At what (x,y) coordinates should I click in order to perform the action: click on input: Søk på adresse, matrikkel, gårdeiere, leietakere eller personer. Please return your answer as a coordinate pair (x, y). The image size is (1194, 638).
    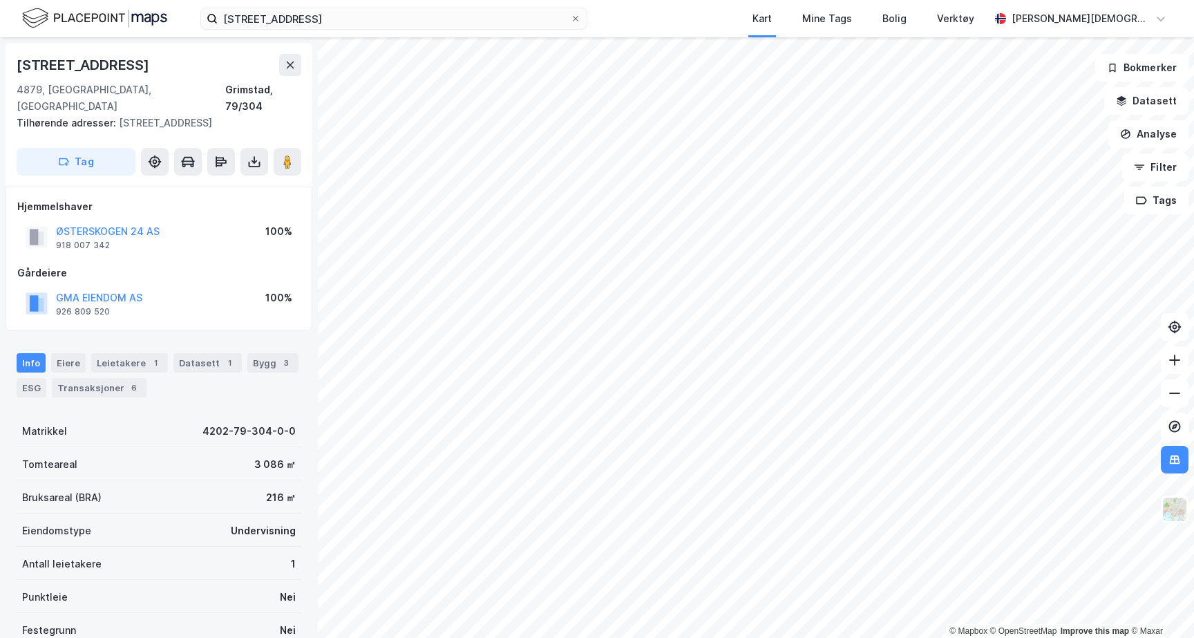
    Looking at the image, I should click on (394, 19).